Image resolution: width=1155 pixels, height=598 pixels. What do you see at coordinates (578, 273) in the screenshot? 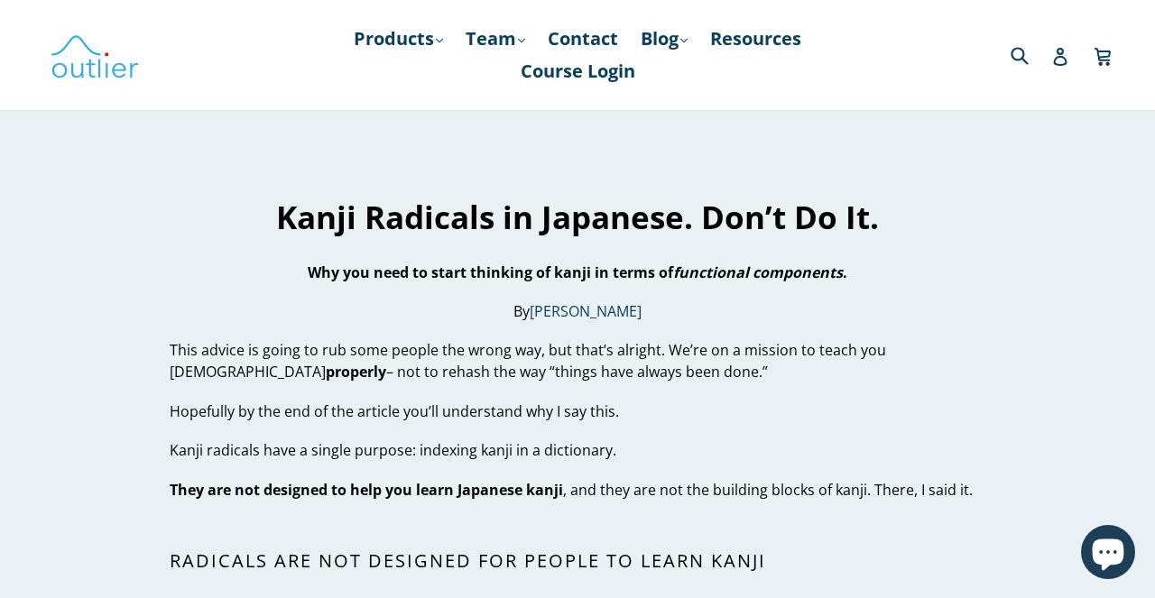
I see `strong: Why you need to start thinking of kanji in terms of .` at bounding box center [578, 273].